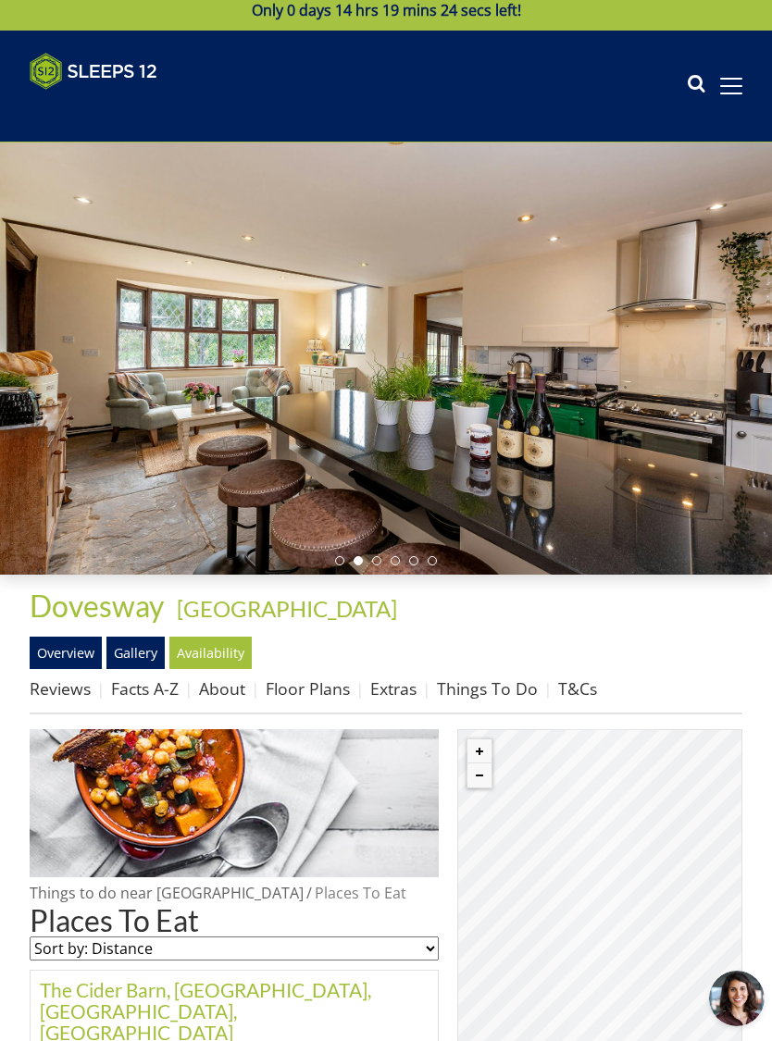 The height and width of the screenshot is (1041, 772). Describe the element at coordinates (234, 920) in the screenshot. I see `h1: Places To Eat` at that location.